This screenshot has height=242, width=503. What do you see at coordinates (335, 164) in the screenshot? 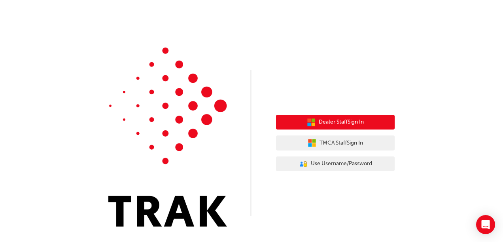
I see `button: Use Username/Password` at bounding box center [335, 164].